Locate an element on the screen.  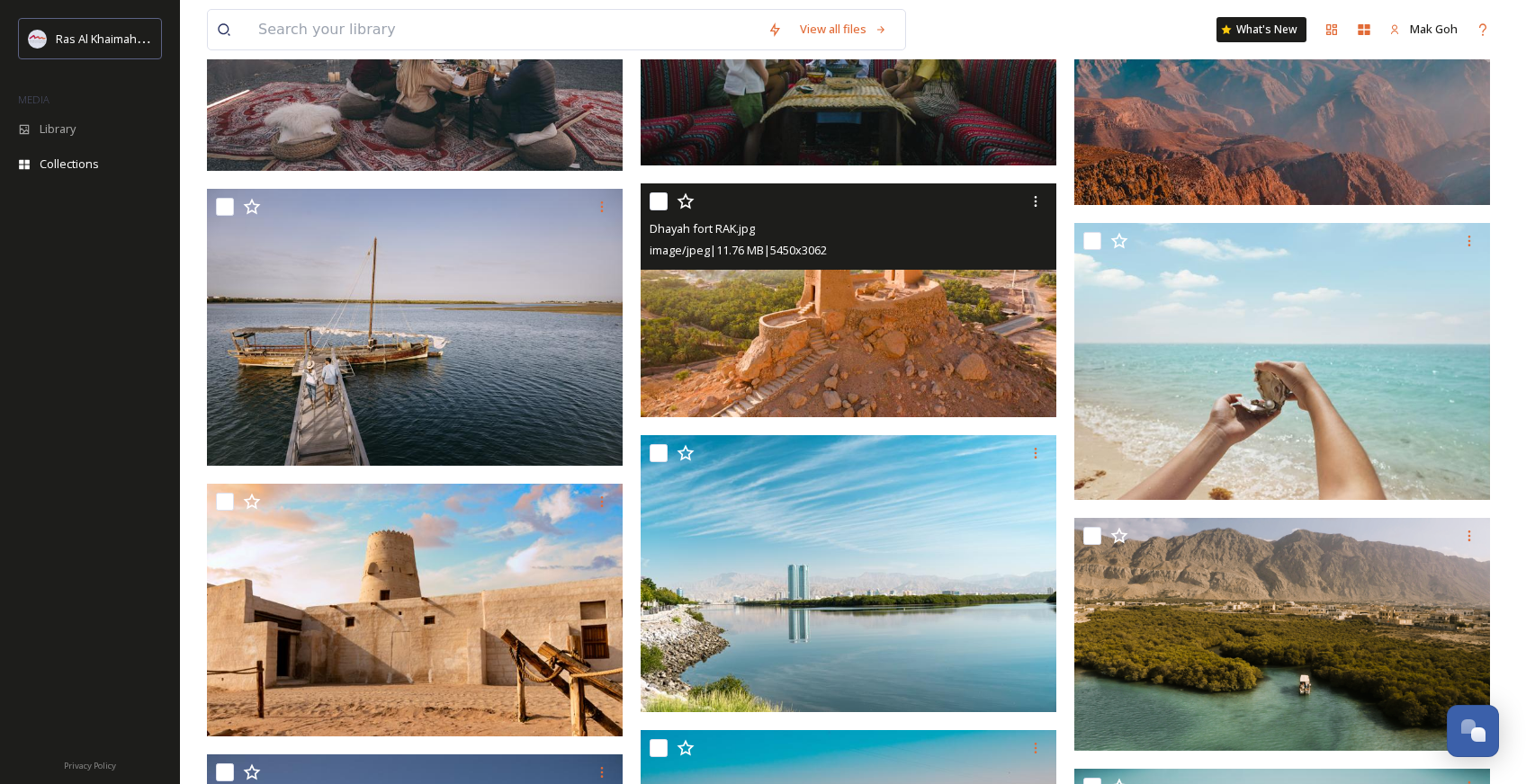
div: What's New is located at coordinates (1261, 30).